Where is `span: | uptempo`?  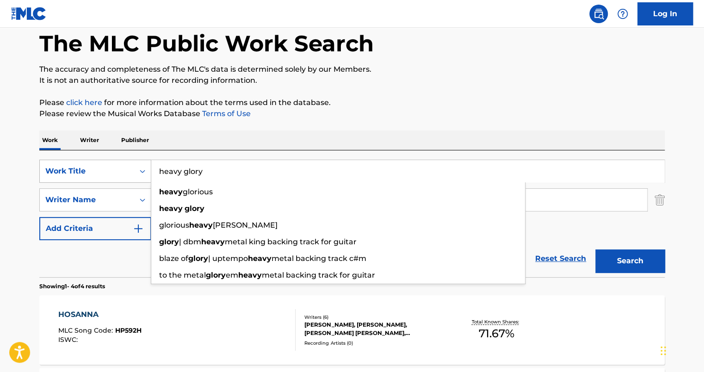 span: | uptempo is located at coordinates (228, 258).